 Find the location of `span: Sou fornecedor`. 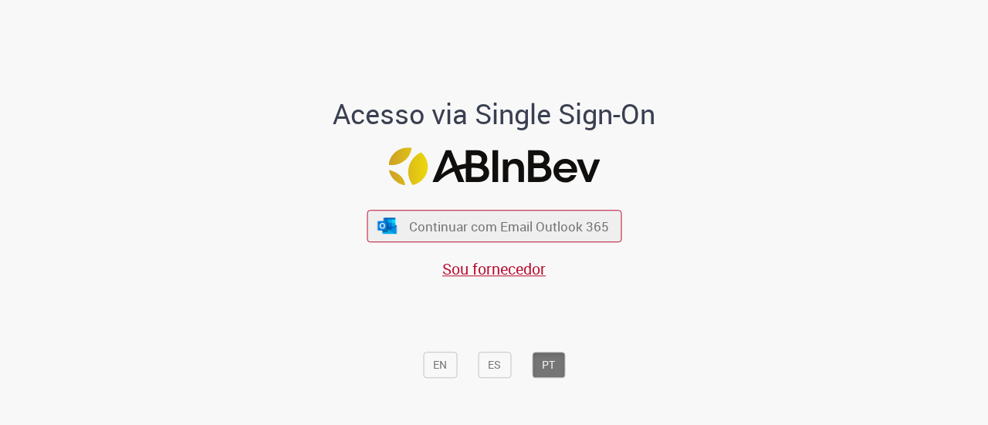

span: Sou fornecedor is located at coordinates (494, 269).